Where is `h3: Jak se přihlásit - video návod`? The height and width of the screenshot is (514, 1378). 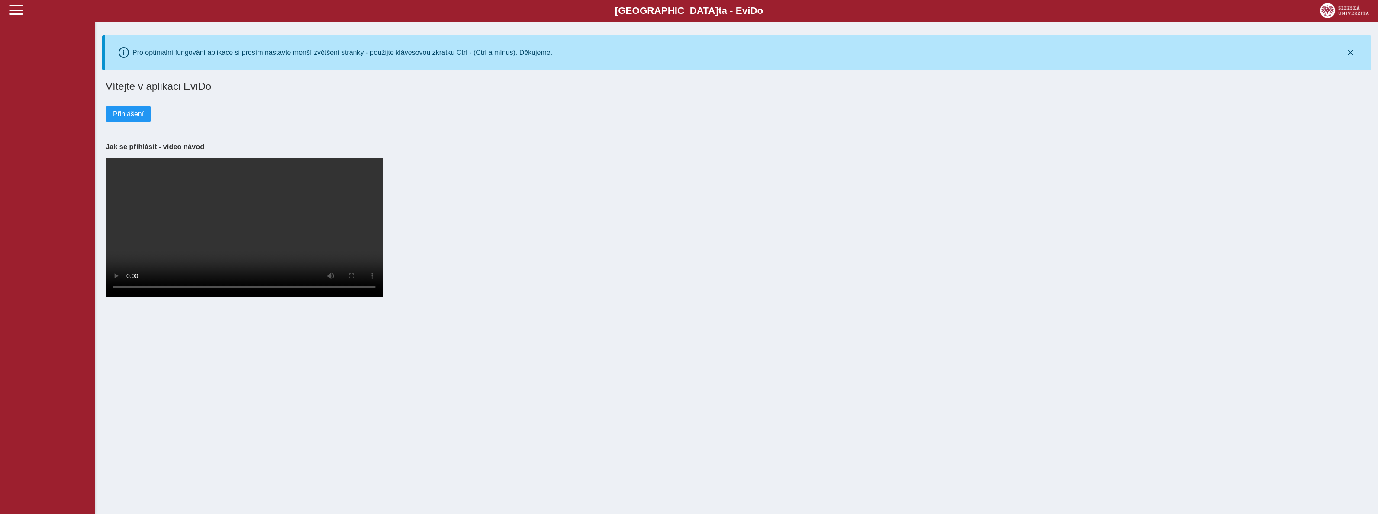 h3: Jak se přihlásit - video návod is located at coordinates (736, 147).